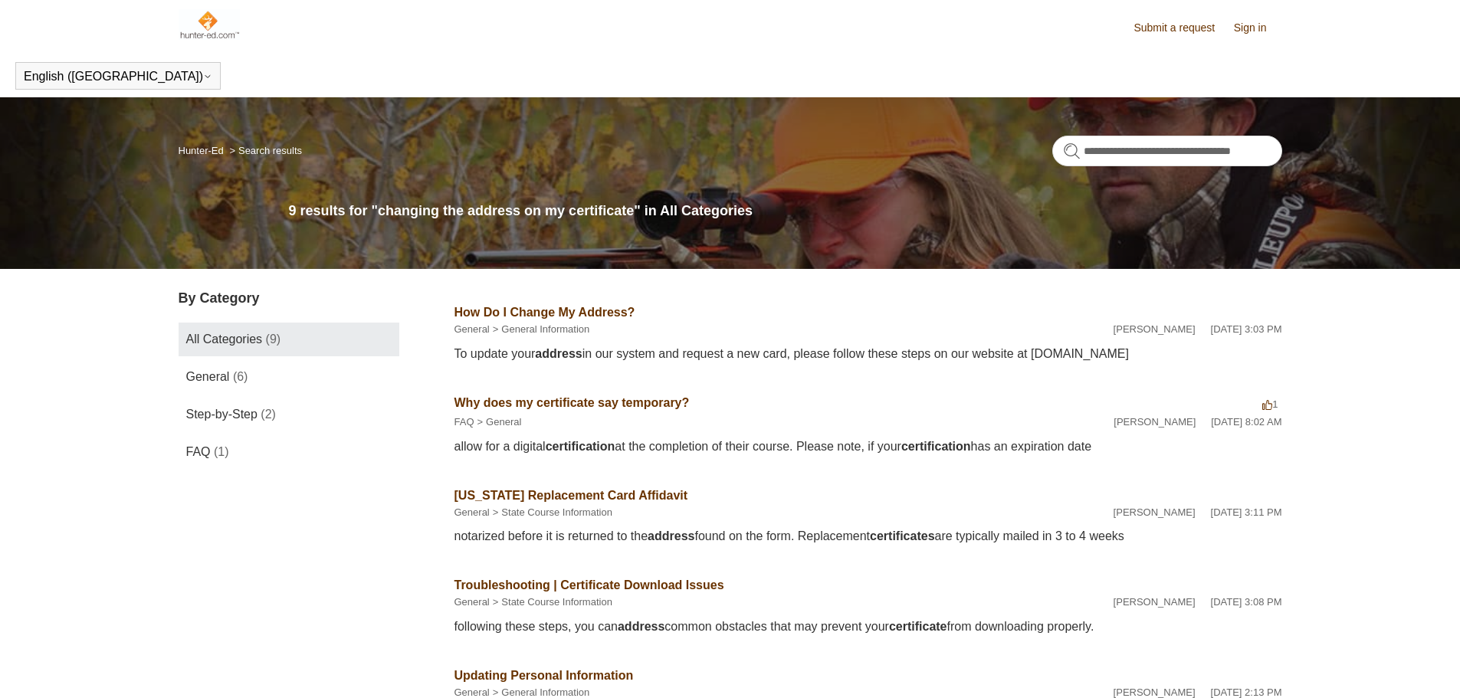  I want to click on a: Why does my certificate say temporary?, so click(572, 402).